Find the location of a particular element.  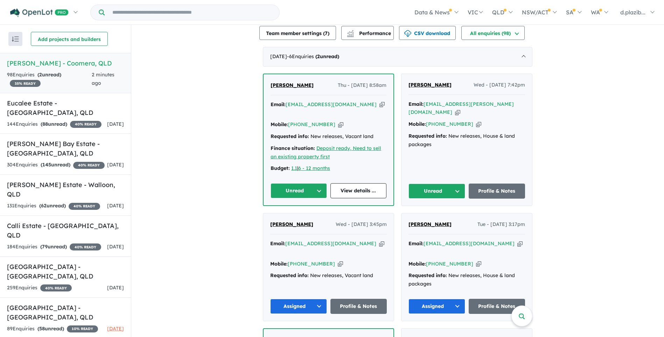

u: Deposit ready, Need to sell an existing property first is located at coordinates (326, 152).